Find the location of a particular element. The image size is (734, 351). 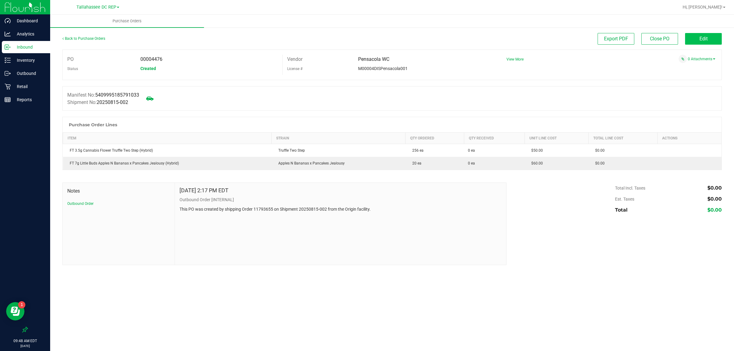

span: $50.00 is located at coordinates (535, 150).